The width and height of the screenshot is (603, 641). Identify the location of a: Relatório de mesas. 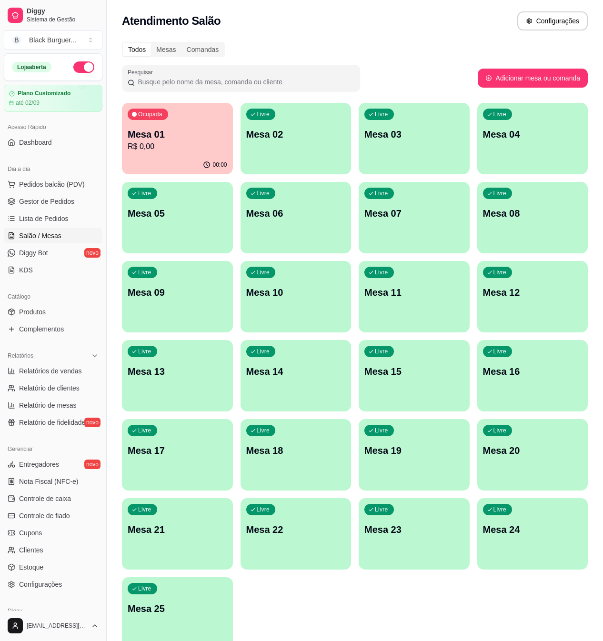
(53, 406).